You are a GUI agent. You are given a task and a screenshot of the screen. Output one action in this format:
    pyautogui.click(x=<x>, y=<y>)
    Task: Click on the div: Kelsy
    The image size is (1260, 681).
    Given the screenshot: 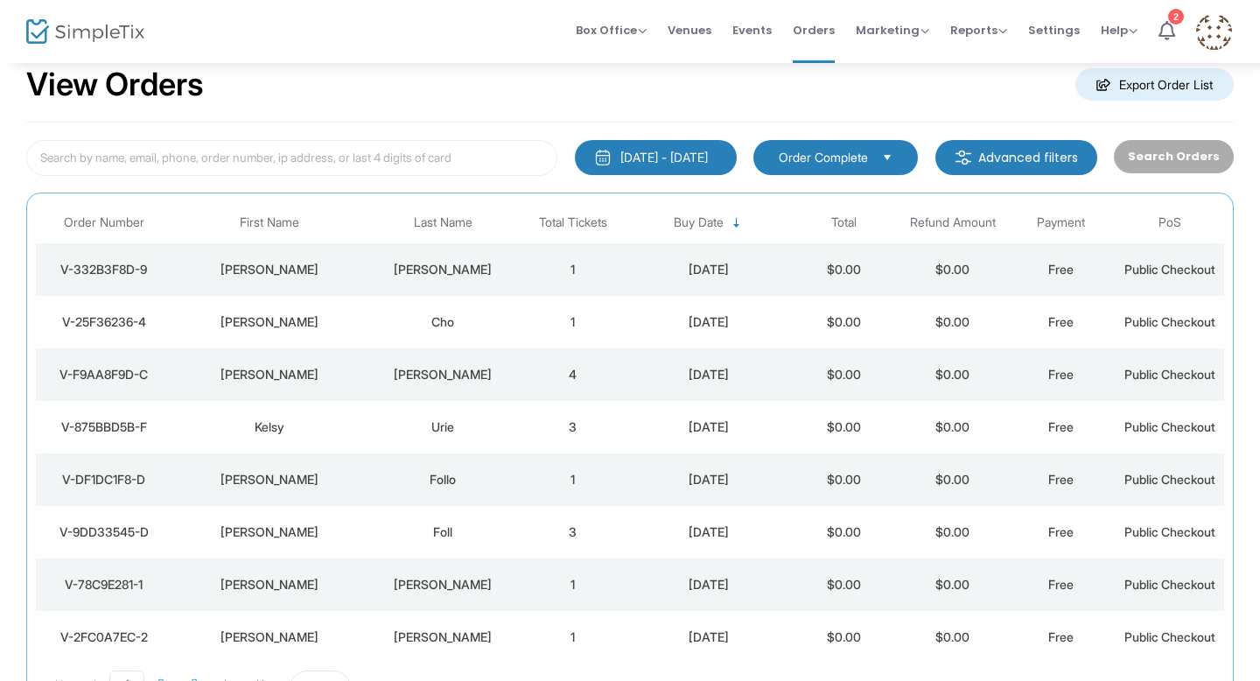 What is the action you would take?
    pyautogui.click(x=269, y=427)
    